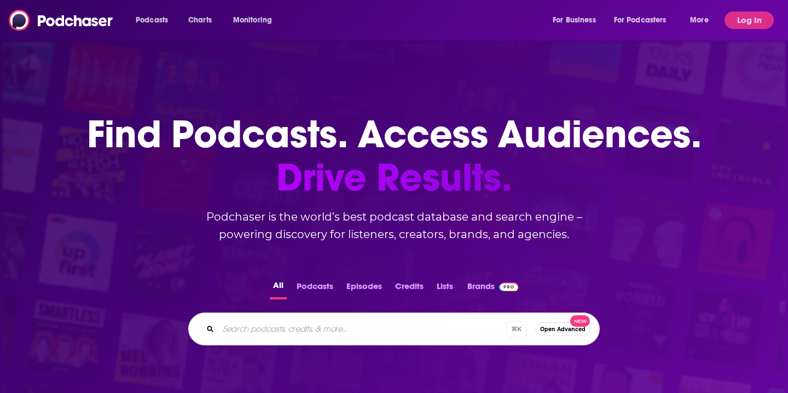 This screenshot has height=393, width=788. I want to click on button: Episodes, so click(364, 288).